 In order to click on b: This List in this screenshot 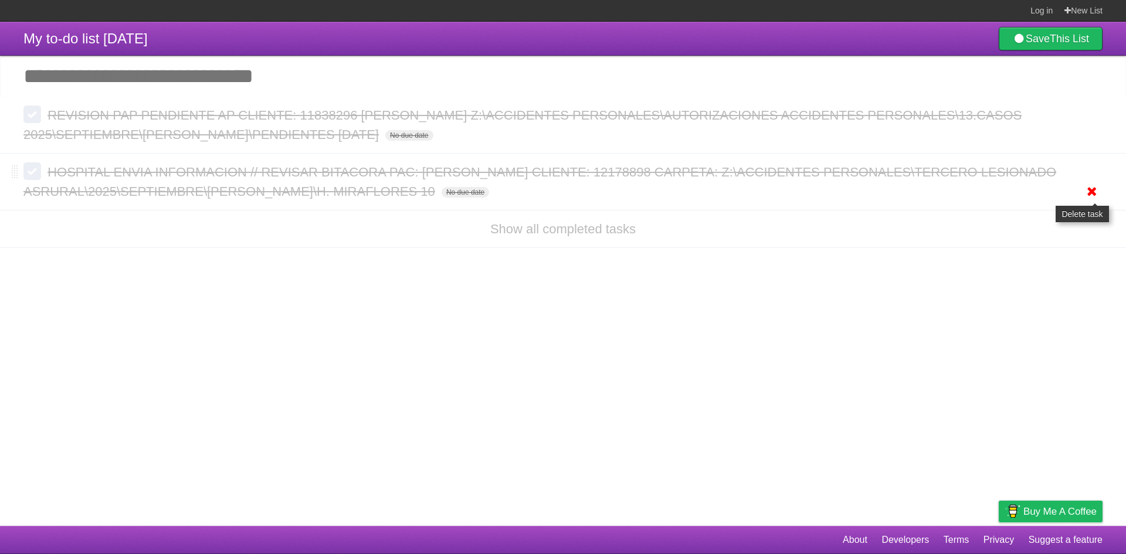, I will do `click(1069, 39)`.